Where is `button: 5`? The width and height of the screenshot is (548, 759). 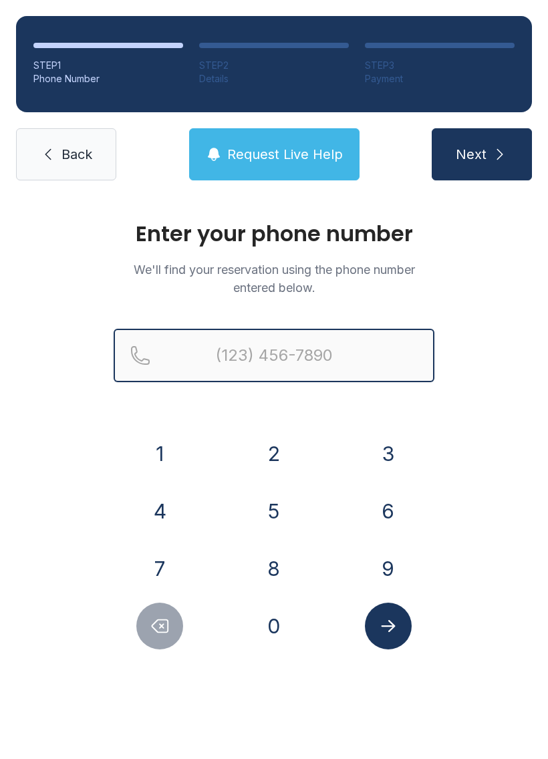
button: 5 is located at coordinates (274, 511).